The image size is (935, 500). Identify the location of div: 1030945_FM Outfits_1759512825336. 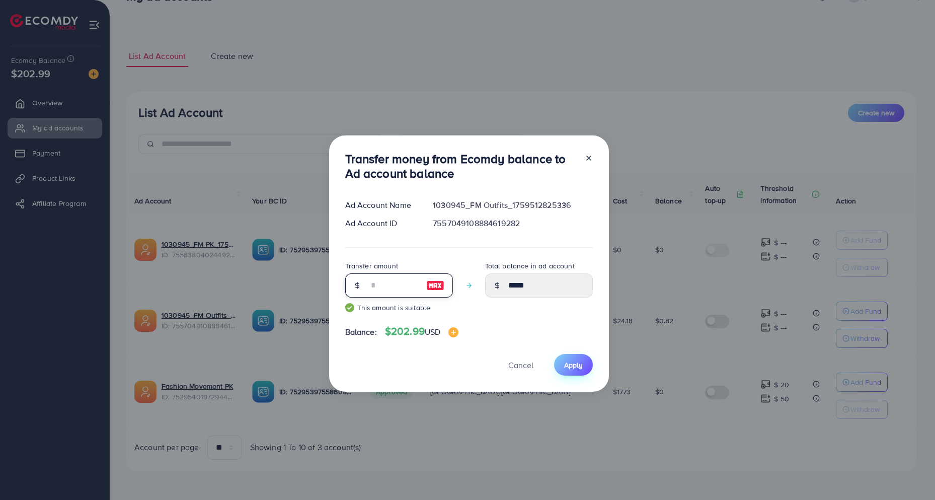
(513, 205).